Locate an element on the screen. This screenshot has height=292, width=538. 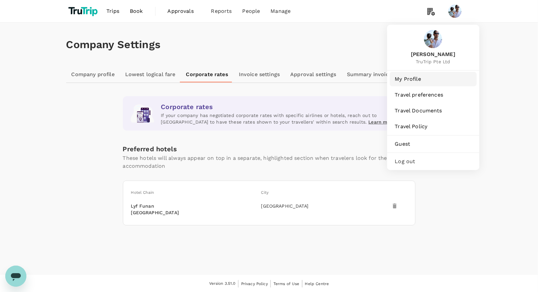
span: My Profile is located at coordinates (433, 79).